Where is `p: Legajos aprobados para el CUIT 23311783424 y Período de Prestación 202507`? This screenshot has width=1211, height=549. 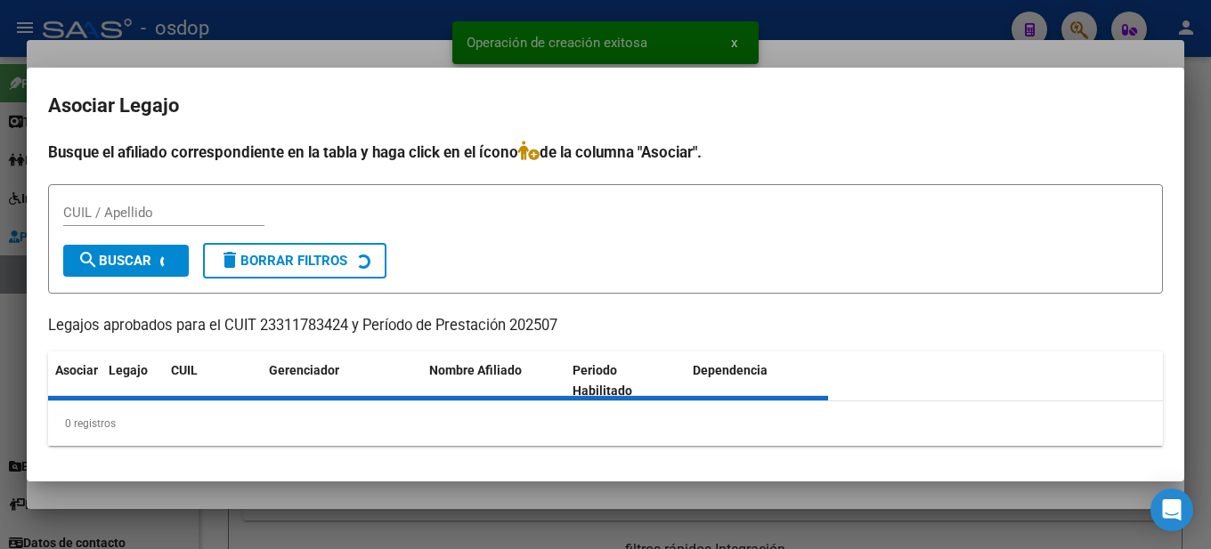
p: Legajos aprobados para el CUIT 23311783424 y Período de Prestación 202507 is located at coordinates (606, 326).